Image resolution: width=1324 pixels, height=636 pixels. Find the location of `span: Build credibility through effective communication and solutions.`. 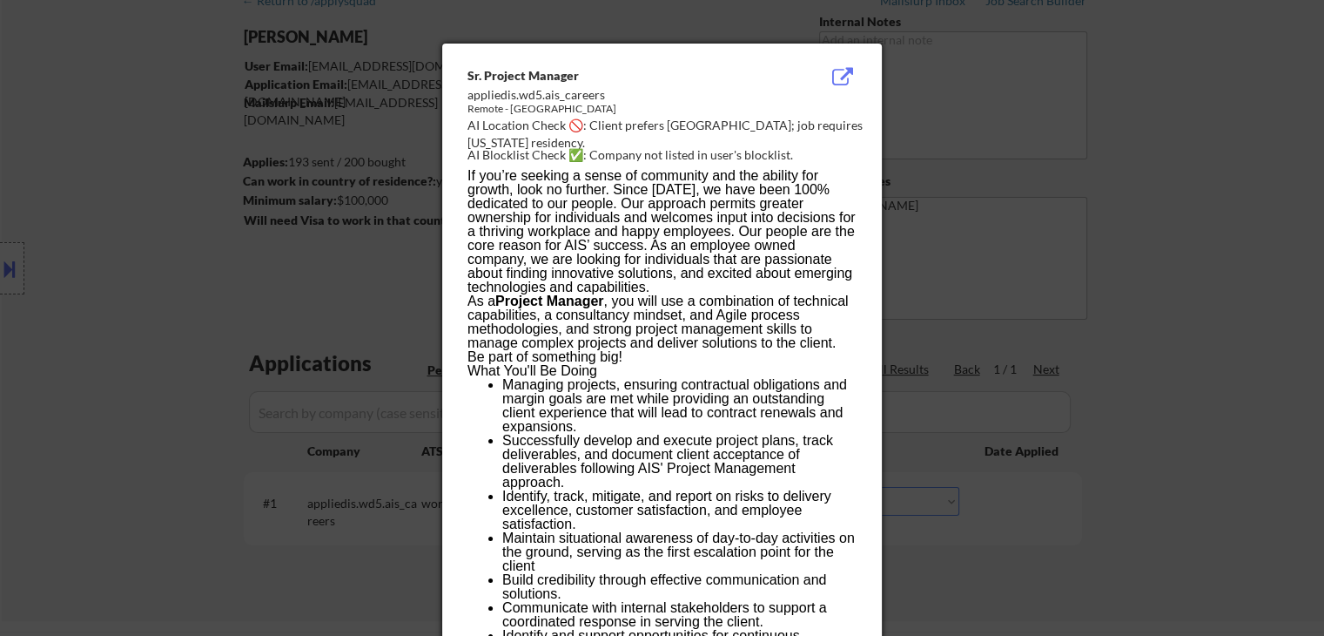

span: Build credibility through effective communication and solutions. is located at coordinates (664, 586).